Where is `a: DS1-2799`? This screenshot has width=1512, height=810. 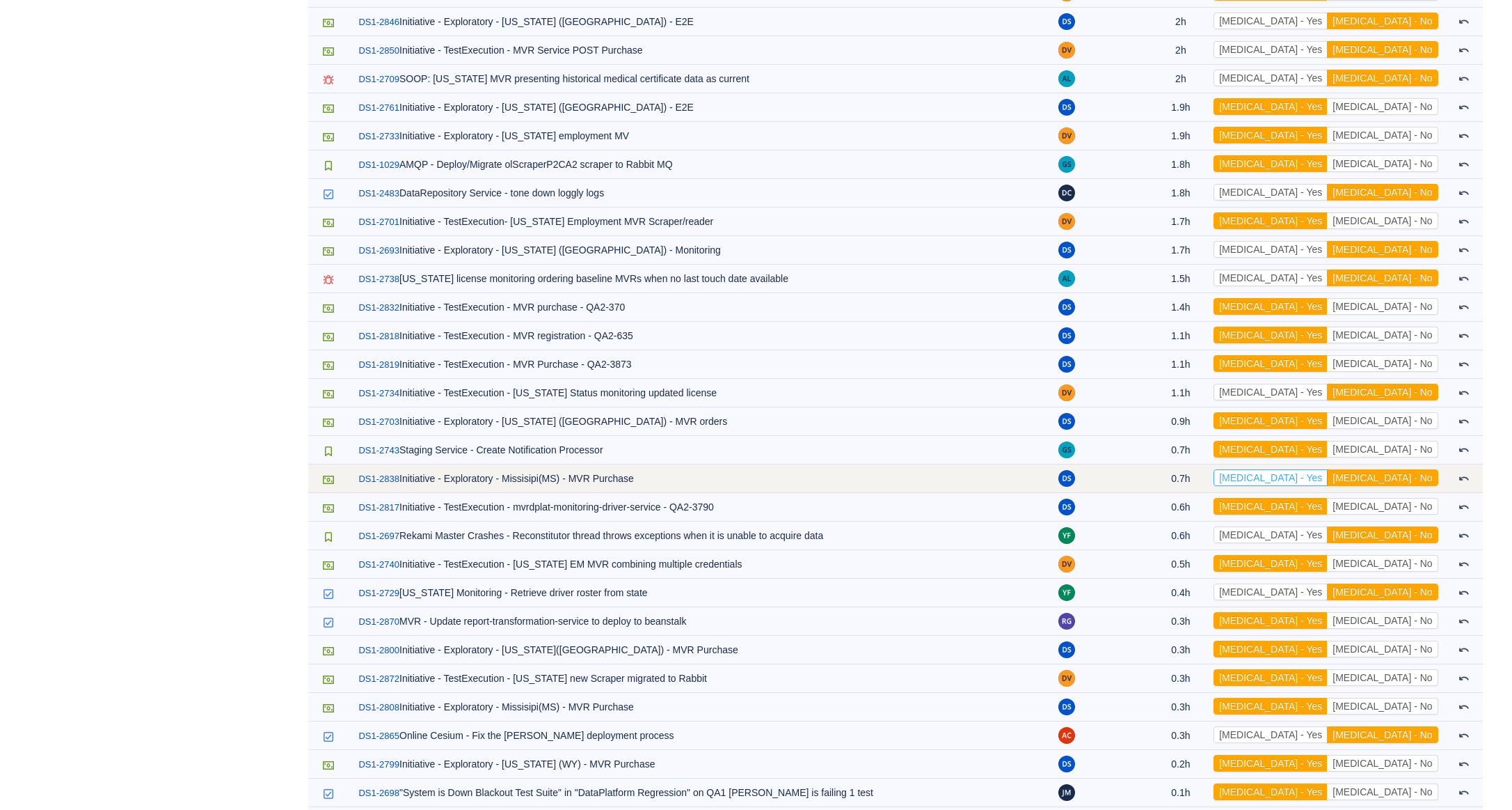
a: DS1-2799 is located at coordinates (378, 764).